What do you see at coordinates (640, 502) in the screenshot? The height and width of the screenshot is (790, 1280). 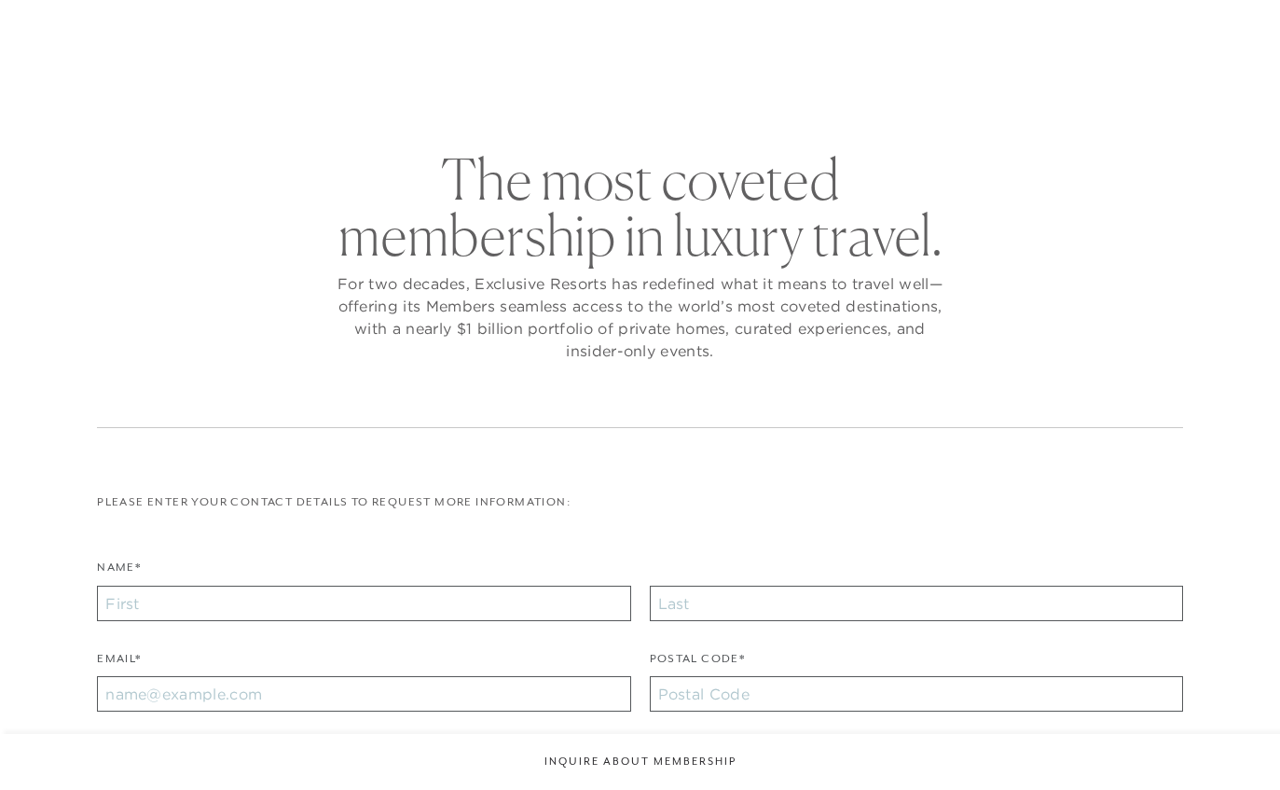 I see `p: Please enter your contact details to request more information:` at bounding box center [640, 502].